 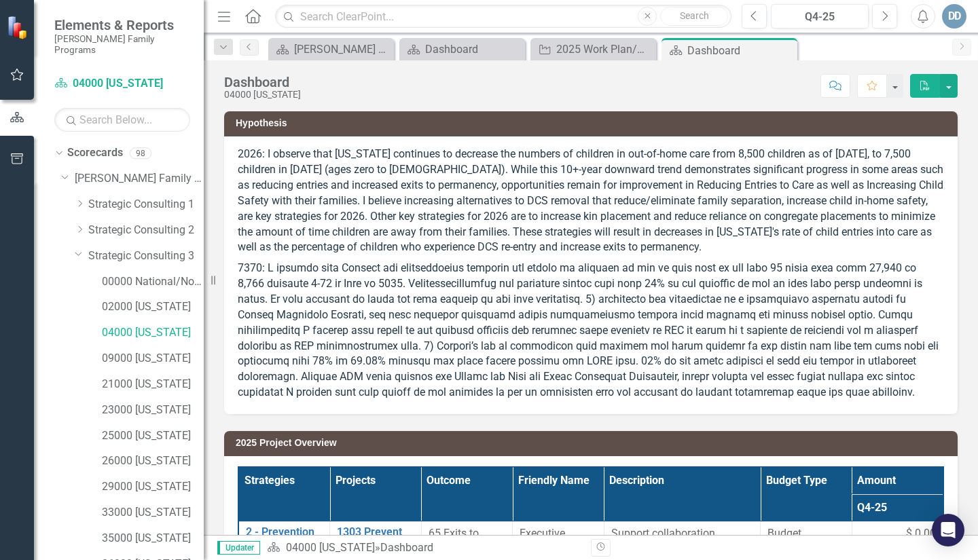 What do you see at coordinates (954, 16) in the screenshot?
I see `button: DD` at bounding box center [954, 16].